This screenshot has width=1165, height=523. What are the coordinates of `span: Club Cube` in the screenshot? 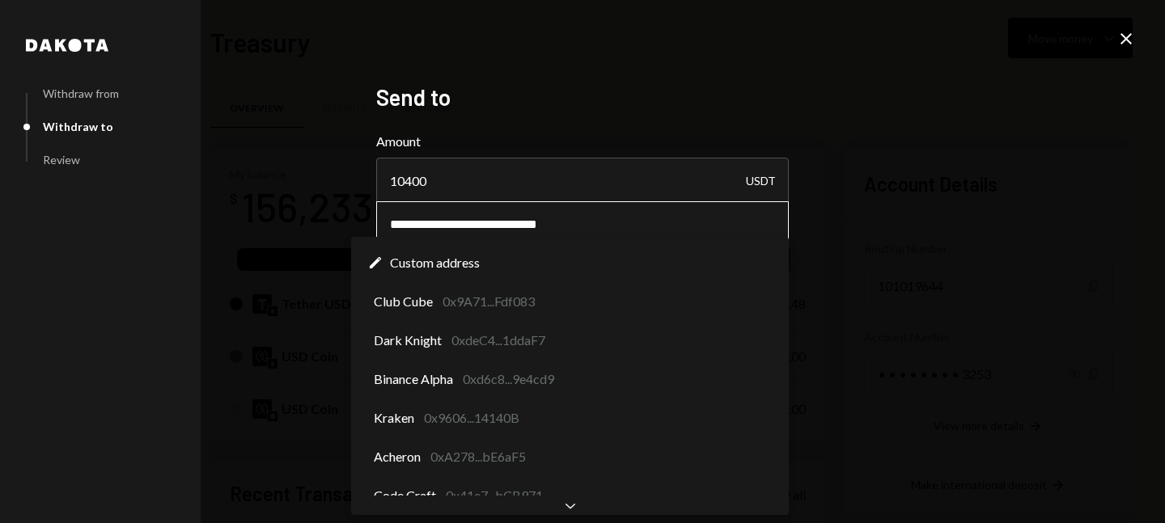 It's located at (403, 302).